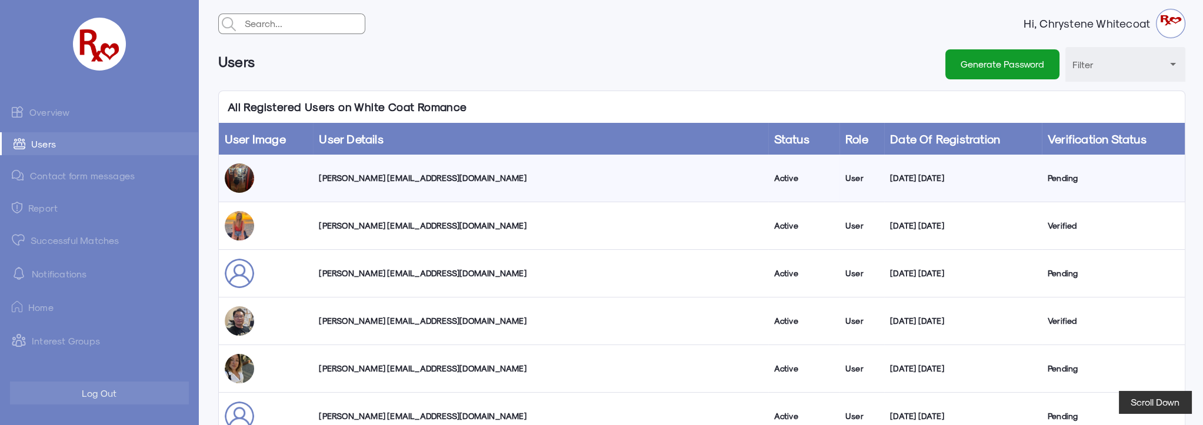 This screenshot has height=425, width=1203. Describe the element at coordinates (18, 175) in the screenshot. I see `img: admin-ic-contact-message.svg` at that location.